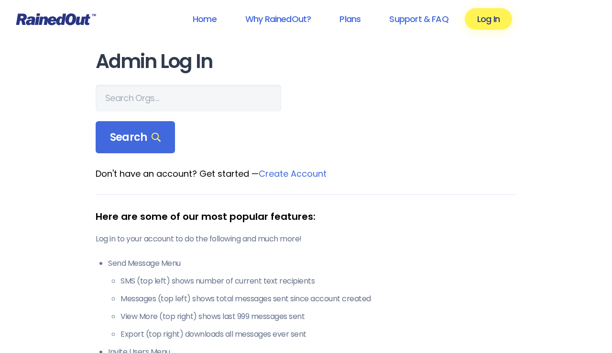 Image resolution: width=612 pixels, height=353 pixels. I want to click on h1: Admin Log In, so click(306, 61).